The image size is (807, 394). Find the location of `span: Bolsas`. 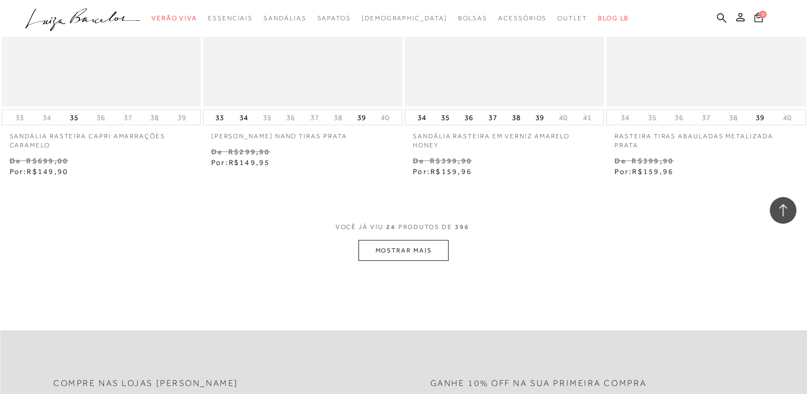

span: Bolsas is located at coordinates (473, 18).